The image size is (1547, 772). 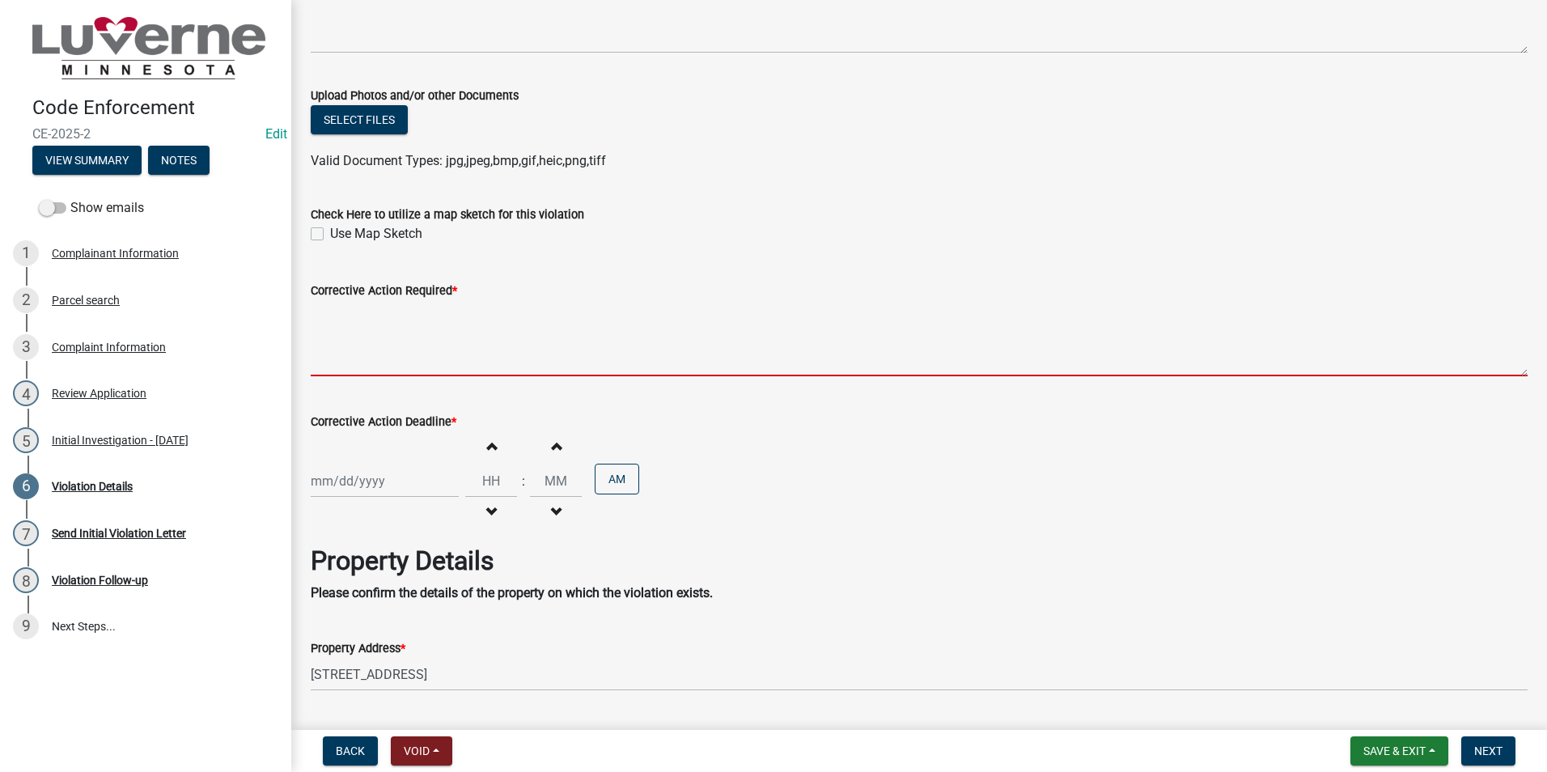 I want to click on label: Property Address, so click(x=358, y=649).